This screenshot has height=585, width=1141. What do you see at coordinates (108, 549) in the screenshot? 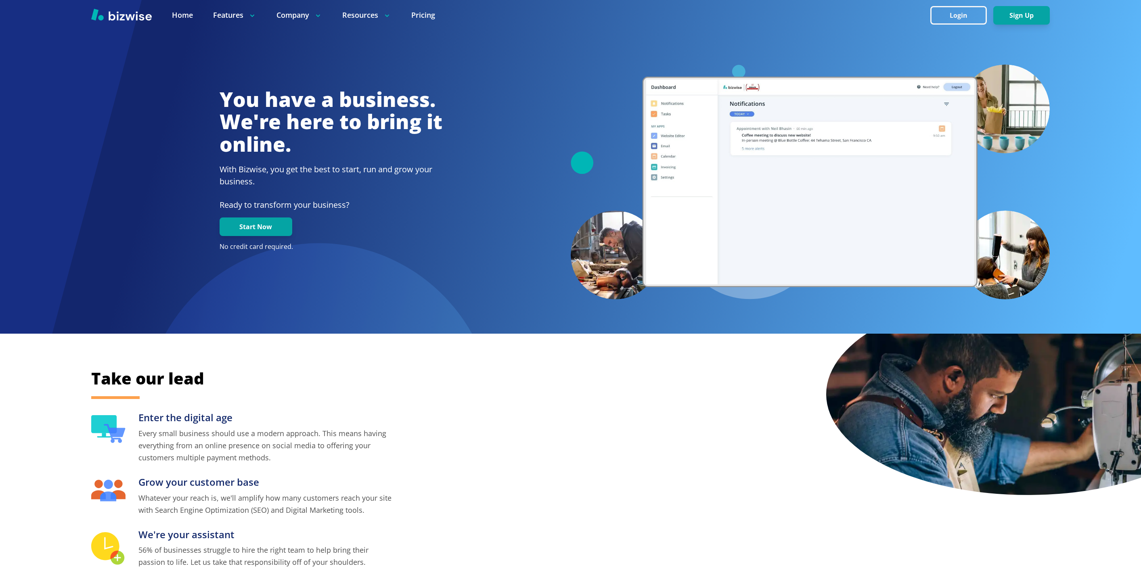
I see `img: We're your assistant Icon` at bounding box center [108, 549].